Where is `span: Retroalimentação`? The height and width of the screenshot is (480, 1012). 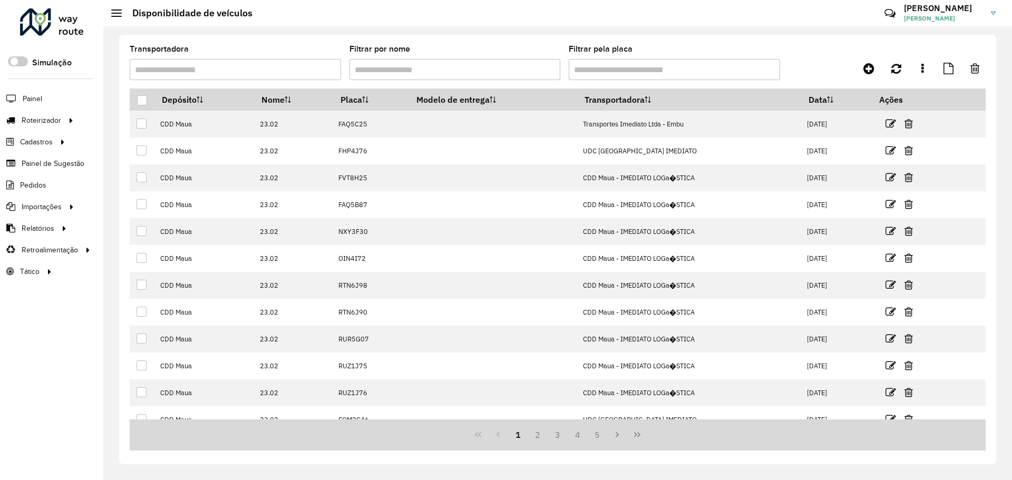
span: Retroalimentação is located at coordinates (50, 250).